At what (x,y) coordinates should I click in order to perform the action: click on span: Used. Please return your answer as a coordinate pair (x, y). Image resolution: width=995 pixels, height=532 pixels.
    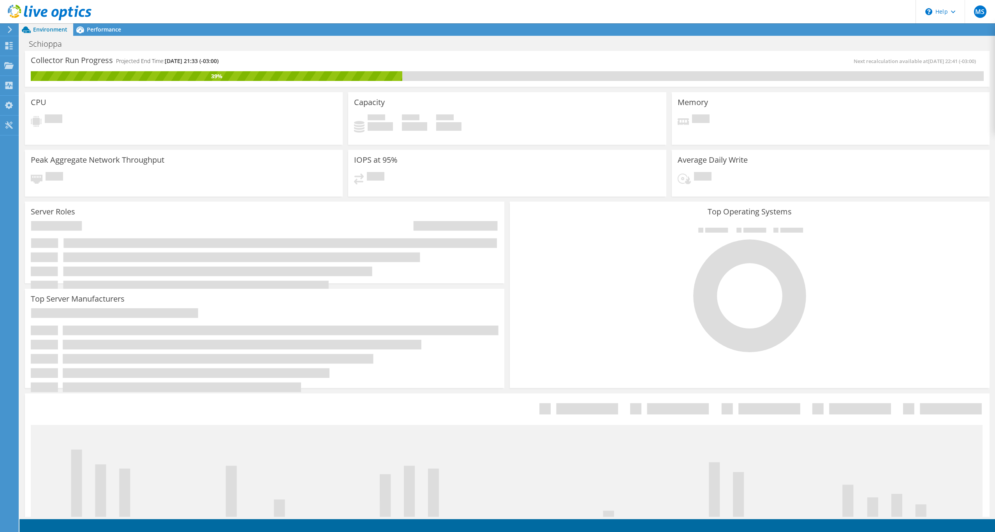
    Looking at the image, I should click on (376, 118).